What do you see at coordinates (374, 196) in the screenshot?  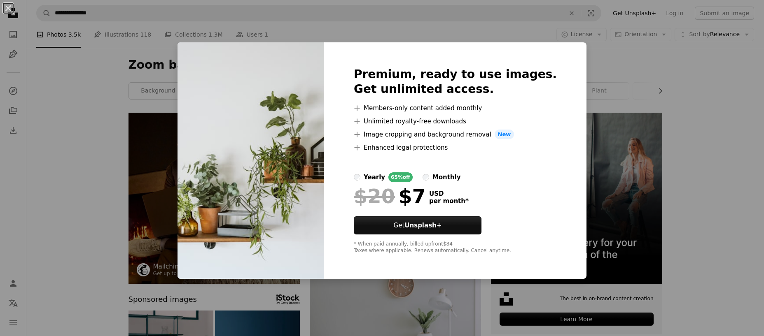 I see `span: $20` at bounding box center [374, 196].